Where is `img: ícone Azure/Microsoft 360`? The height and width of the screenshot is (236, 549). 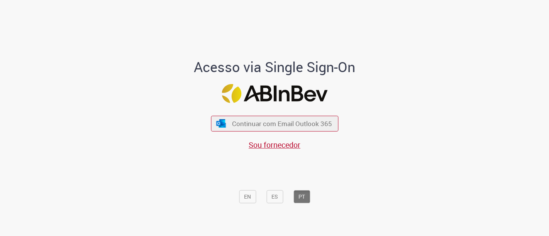 img: ícone Azure/Microsoft 360 is located at coordinates (221, 123).